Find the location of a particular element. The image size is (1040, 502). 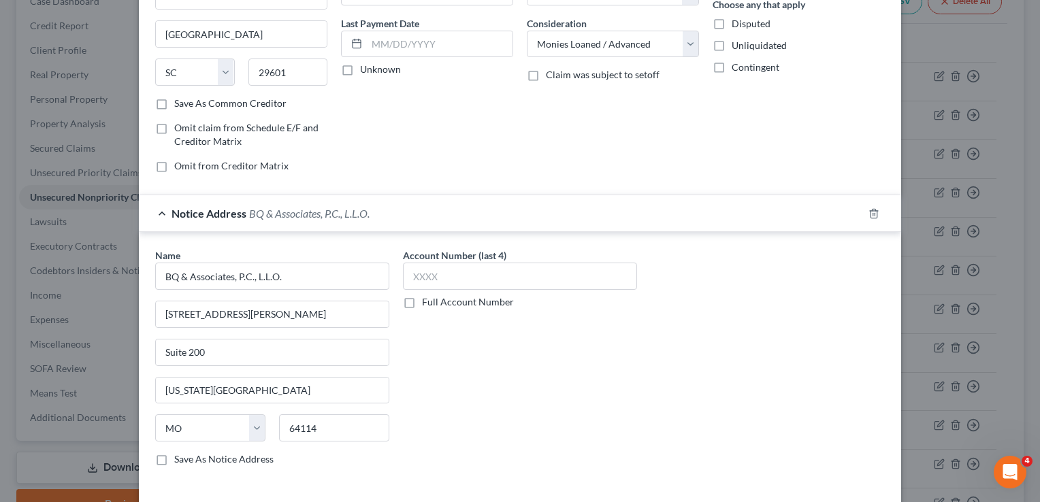

span: Omit claim from Schedule E/F and Creditor Matrix is located at coordinates (246, 134).